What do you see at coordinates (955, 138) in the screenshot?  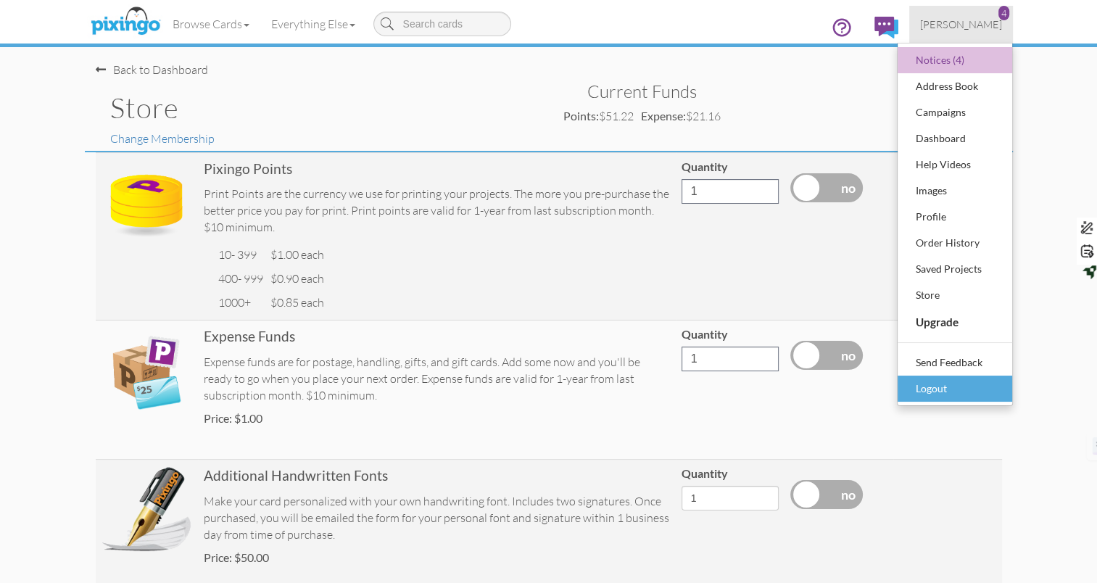 I see `a: Dashboard` at bounding box center [955, 138].